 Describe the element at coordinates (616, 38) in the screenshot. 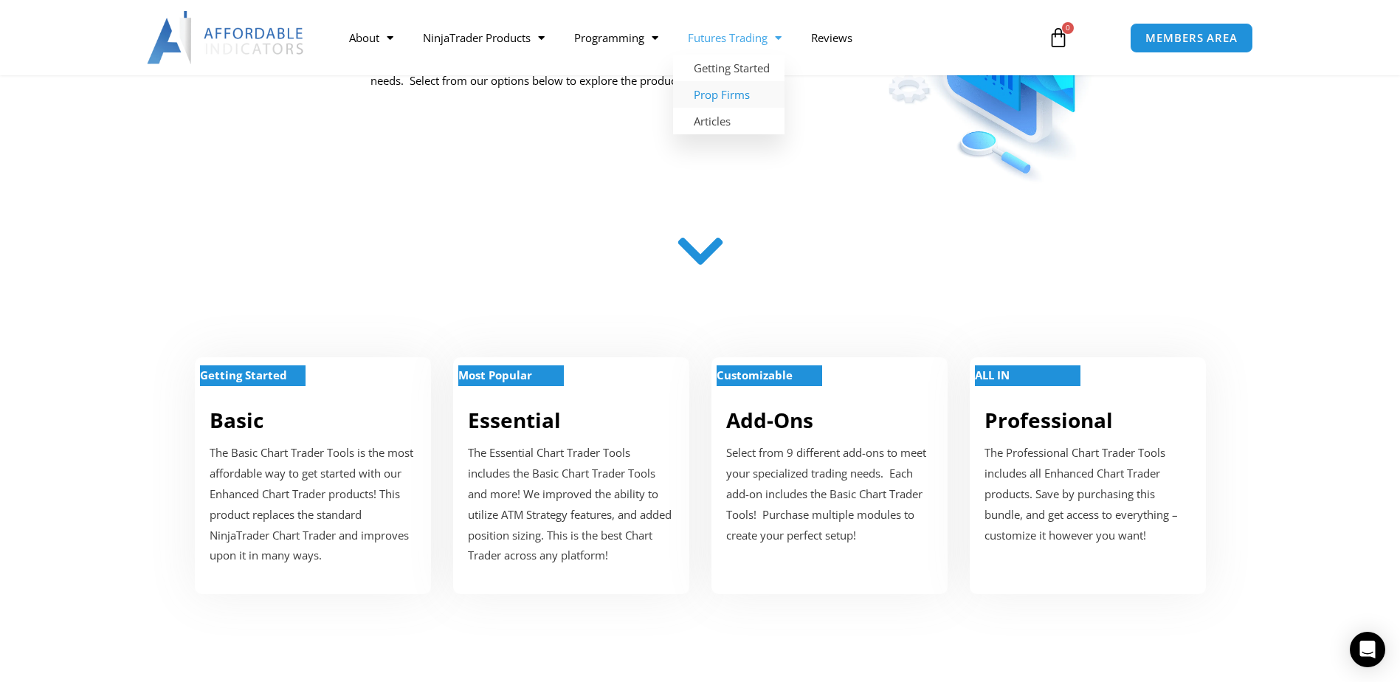

I see `a: Programming` at that location.